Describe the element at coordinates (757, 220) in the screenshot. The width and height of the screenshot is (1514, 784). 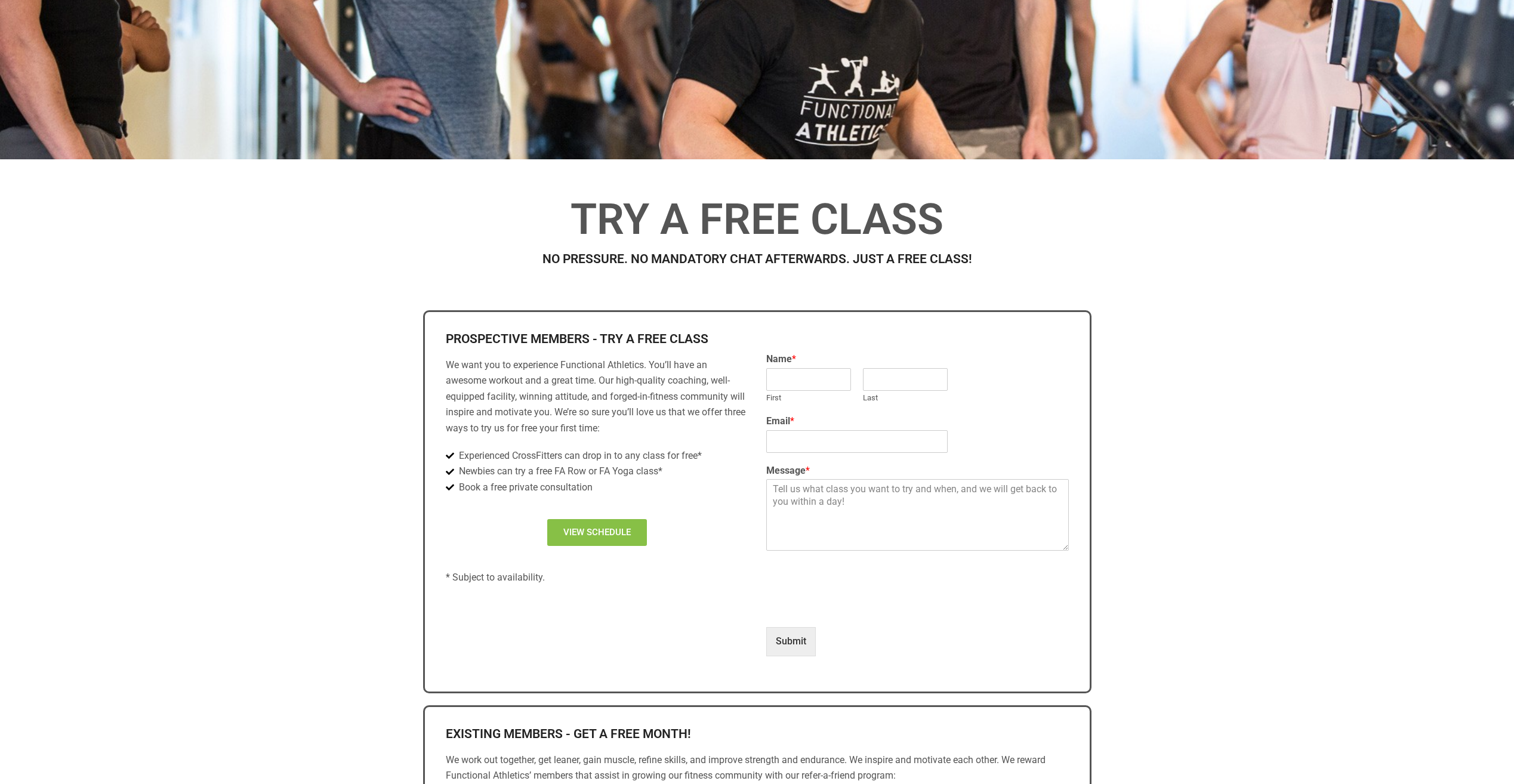
I see `h1: Try a Free Class` at that location.